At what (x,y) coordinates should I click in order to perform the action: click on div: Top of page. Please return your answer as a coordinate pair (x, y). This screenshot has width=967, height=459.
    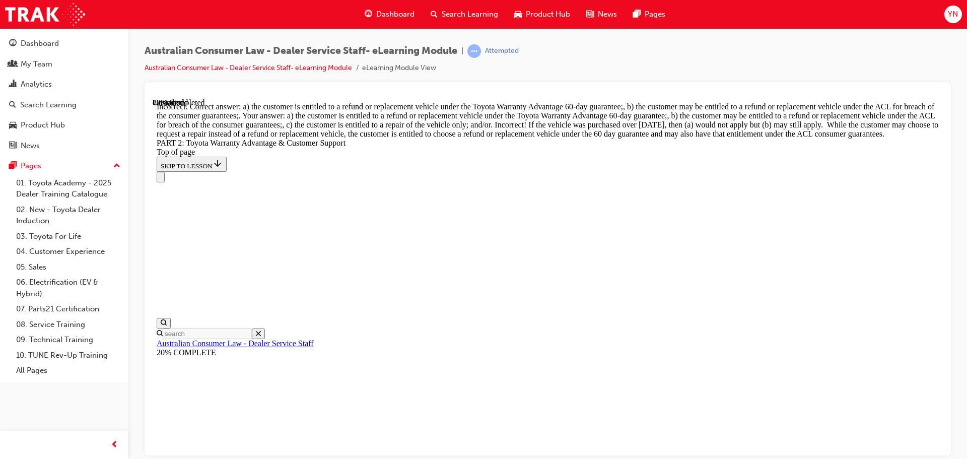
    Looking at the image, I should click on (395, 54).